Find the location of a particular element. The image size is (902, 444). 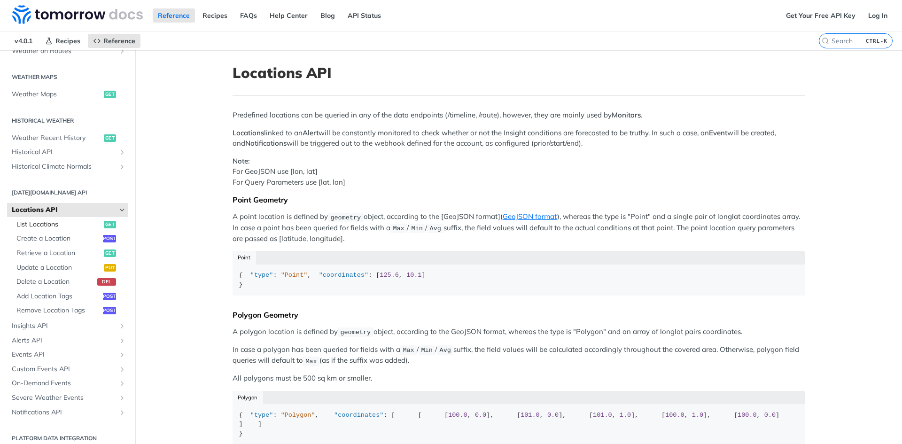

span: Retrieve a Location is located at coordinates (59, 253).